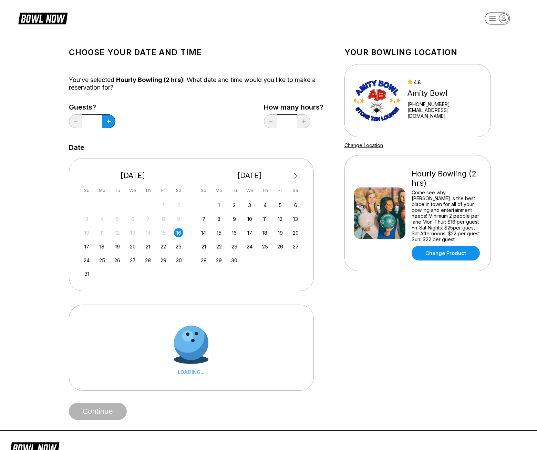 Image resolution: width=537 pixels, height=450 pixels. Describe the element at coordinates (204, 260) in the screenshot. I see `div: Choose Sunday, September 28th, 2025` at that location.